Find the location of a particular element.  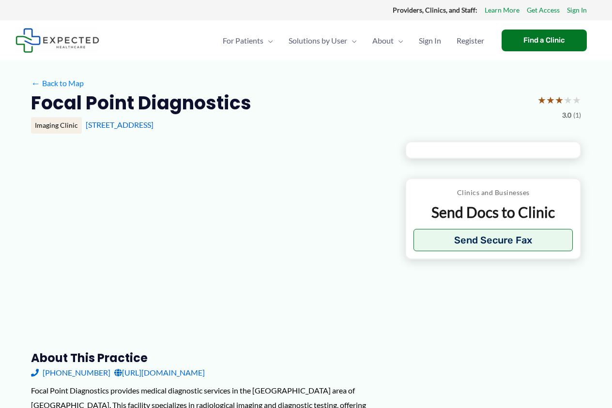

h2: Focal Point Diagnostics is located at coordinates (141, 103).